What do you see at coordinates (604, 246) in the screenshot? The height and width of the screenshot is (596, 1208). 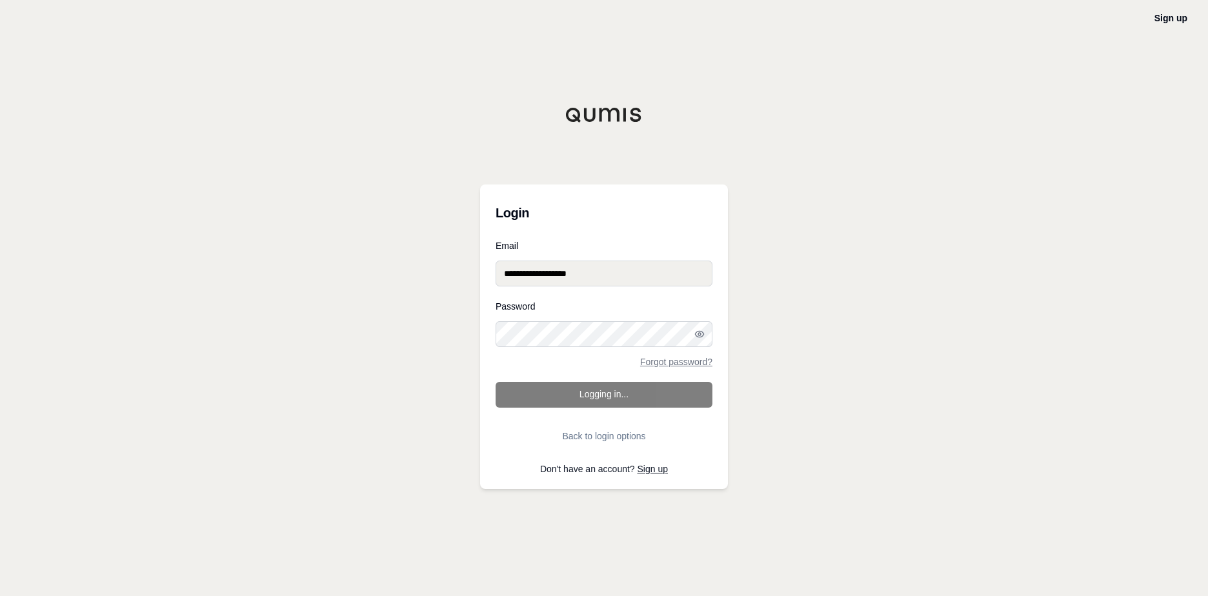 I see `label: Email` at bounding box center [604, 246].